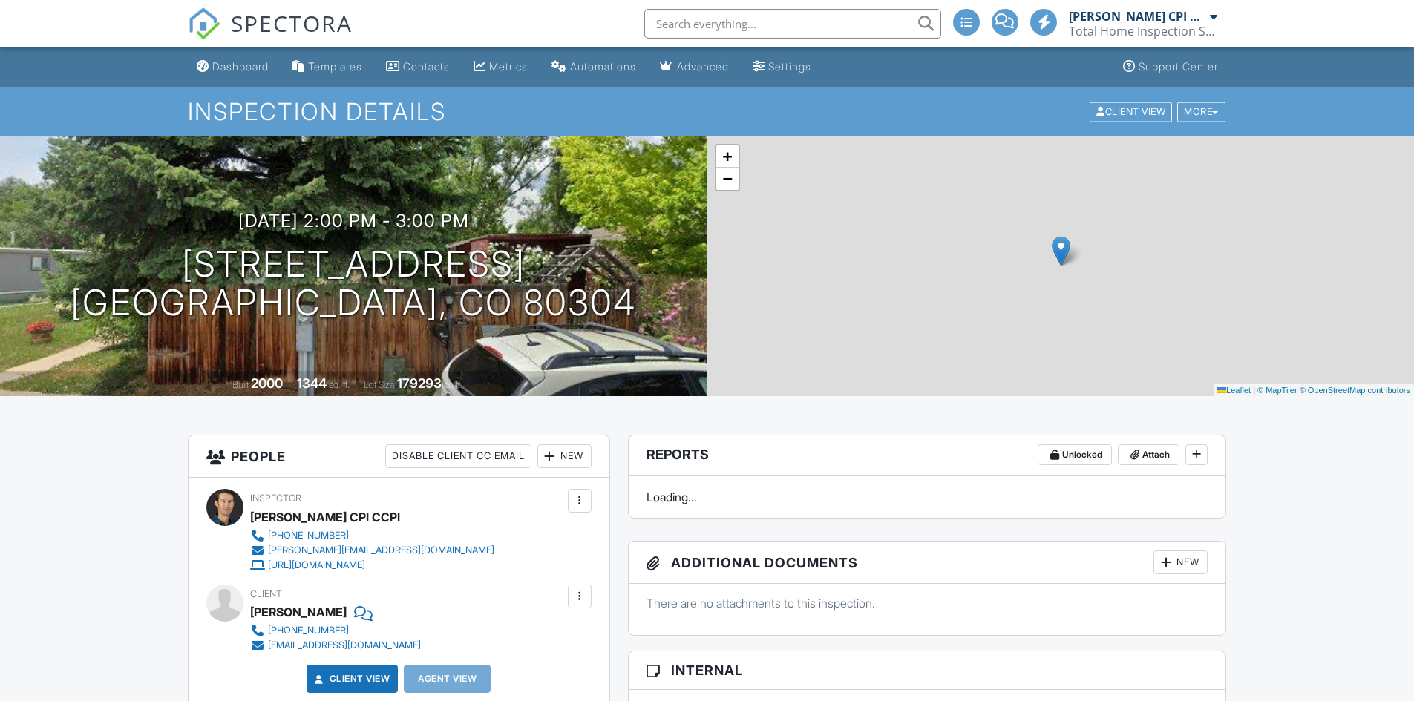  I want to click on a: Automations (Advanced), so click(594, 67).